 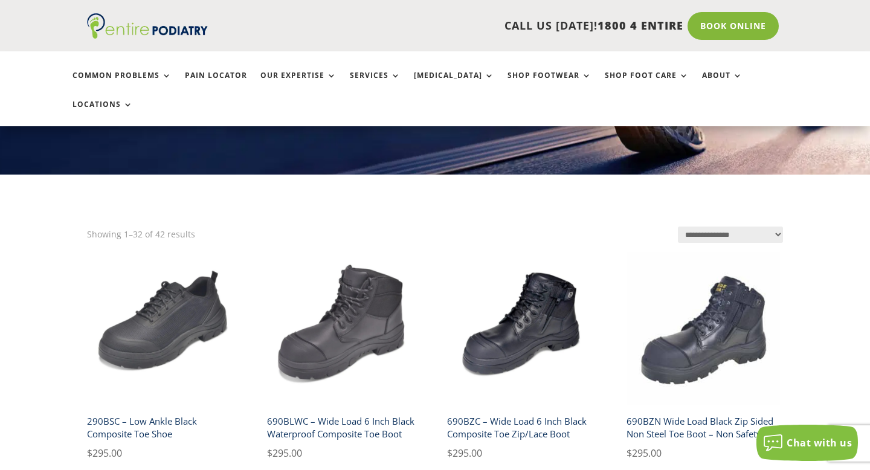 I want to click on h2: 690BLWC – Wide Load 6 Inch Black Waterproof Composite Toe Boot, so click(x=344, y=428).